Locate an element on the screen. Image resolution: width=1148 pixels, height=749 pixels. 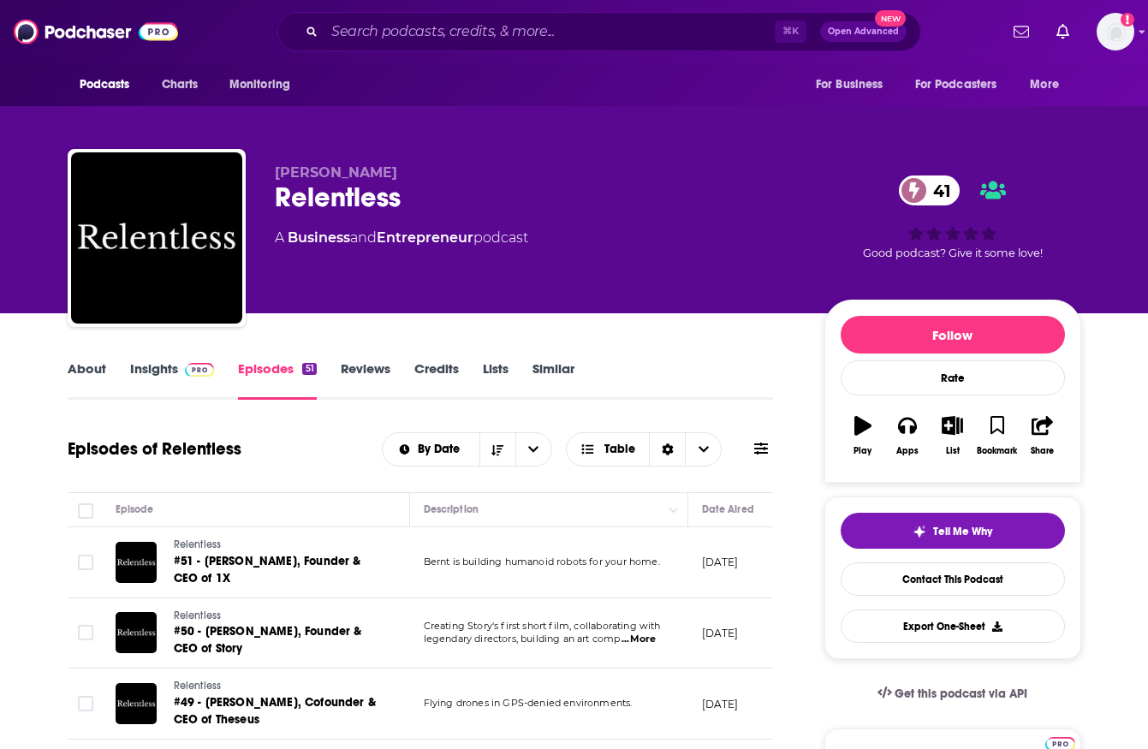
div: Description is located at coordinates (451, 509).